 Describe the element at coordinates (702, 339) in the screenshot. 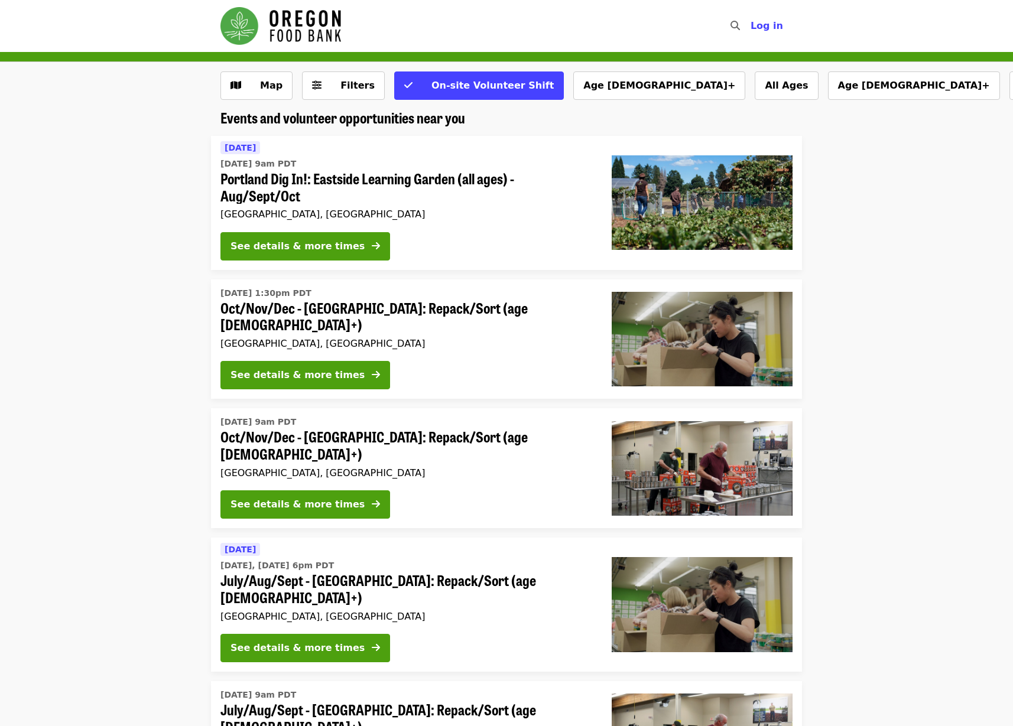

I see `img: Oct/Nov/Dec - Portland: Repack/Sort (age 8+) organized by Oregon Food Bank` at that location.